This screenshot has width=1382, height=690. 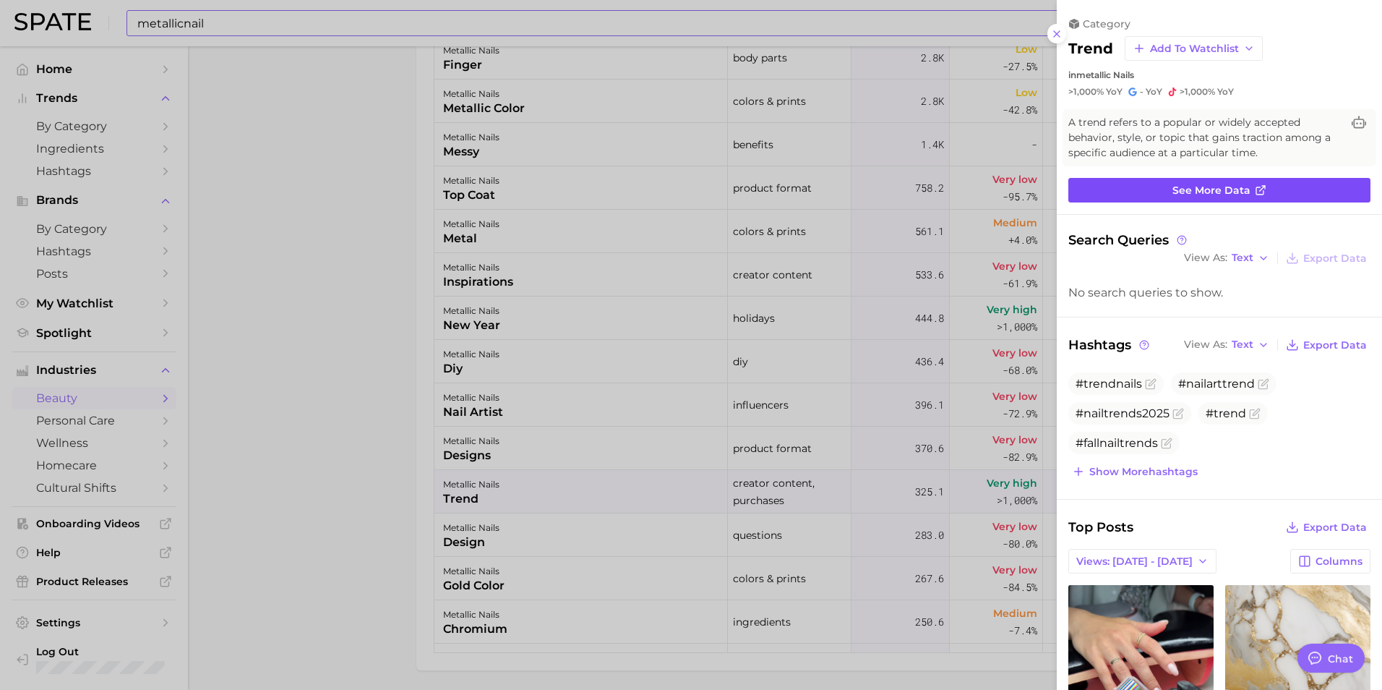 I want to click on span: #trendnails, so click(x=1109, y=383).